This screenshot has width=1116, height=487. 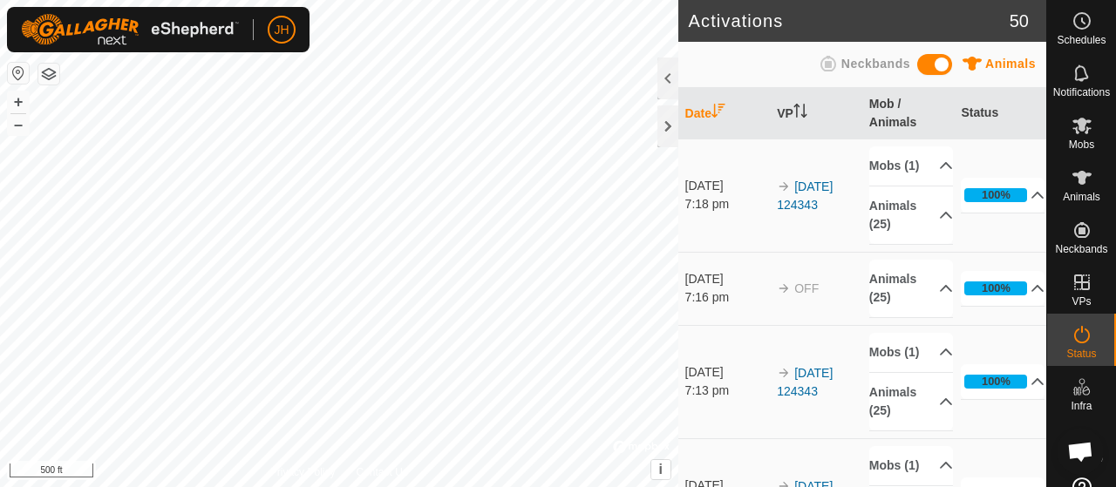 What do you see at coordinates (908, 113) in the screenshot?
I see `th: Mob / Animals` at bounding box center [908, 113].